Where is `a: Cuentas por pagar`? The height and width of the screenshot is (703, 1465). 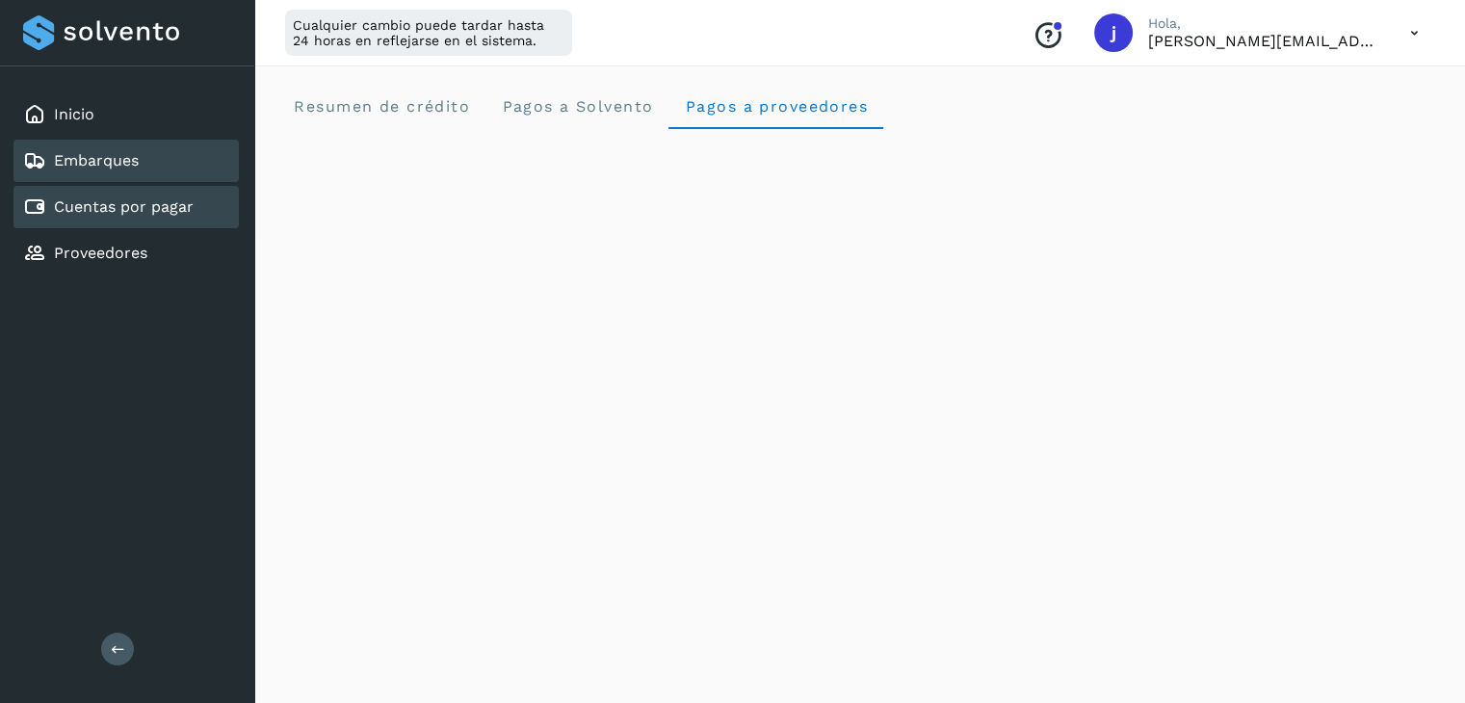 a: Cuentas por pagar is located at coordinates (123, 206).